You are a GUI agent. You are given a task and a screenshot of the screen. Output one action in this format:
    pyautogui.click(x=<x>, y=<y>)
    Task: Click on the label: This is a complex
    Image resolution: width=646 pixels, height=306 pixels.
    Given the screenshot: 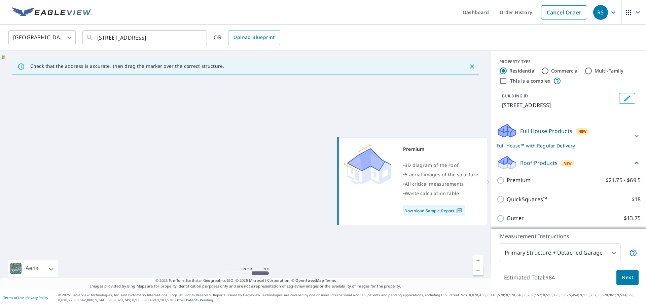 What is the action you would take?
    pyautogui.click(x=530, y=81)
    